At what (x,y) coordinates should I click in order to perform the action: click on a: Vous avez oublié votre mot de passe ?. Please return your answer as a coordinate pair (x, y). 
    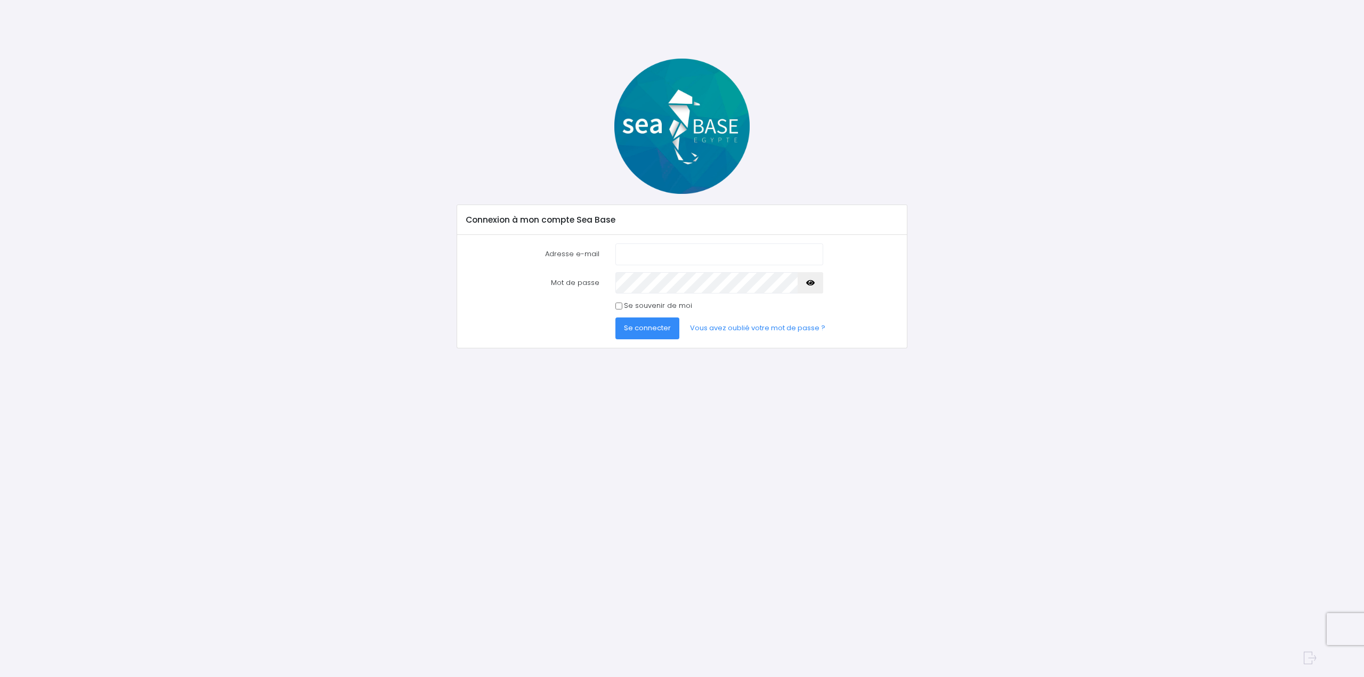
    Looking at the image, I should click on (758, 328).